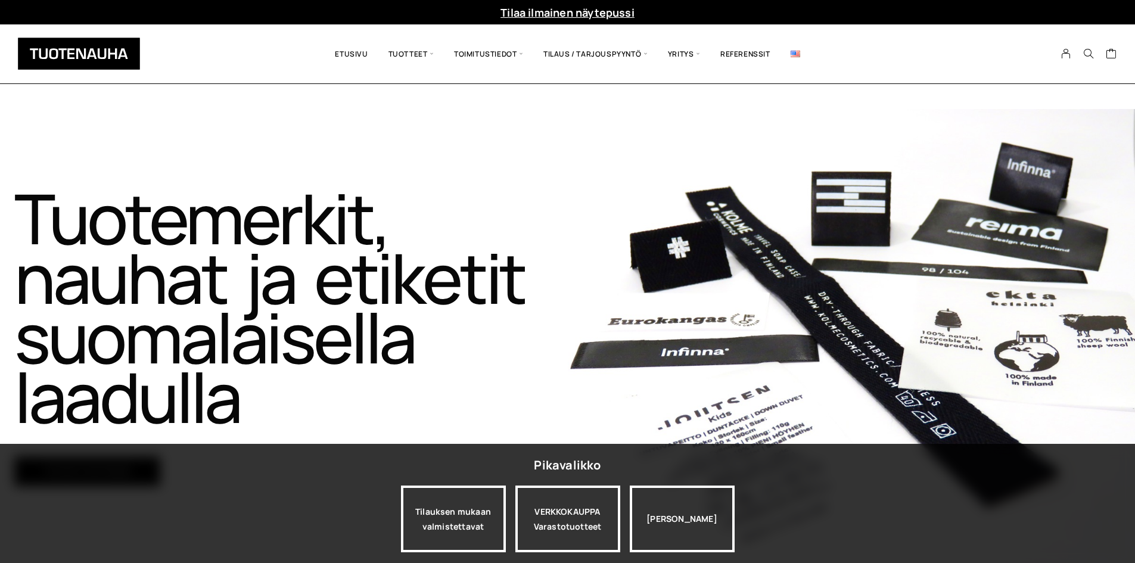  Describe the element at coordinates (795, 54) in the screenshot. I see `img: English` at that location.